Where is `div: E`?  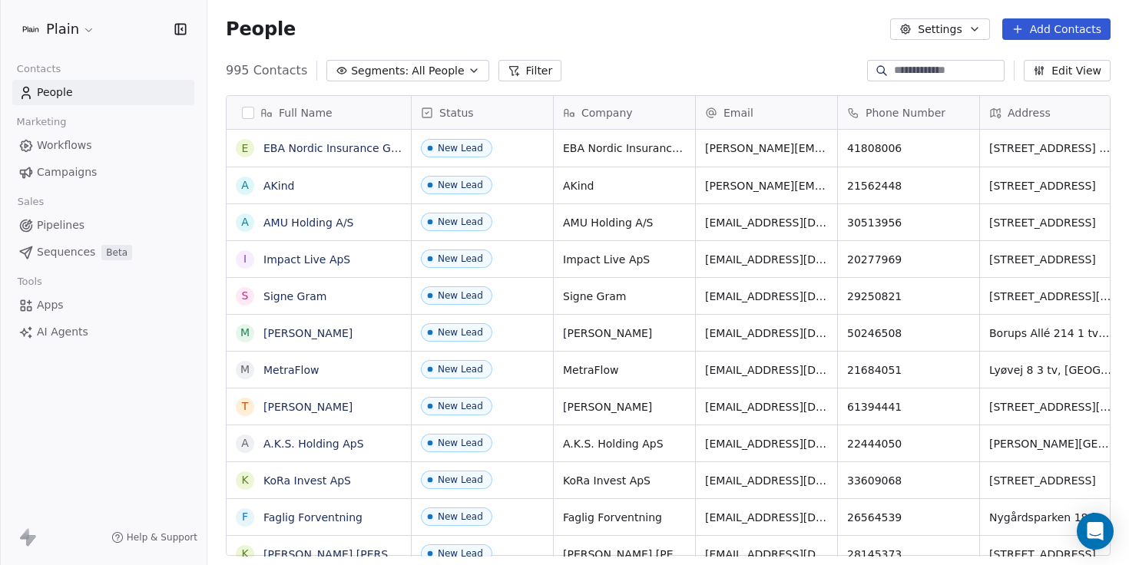 div: E is located at coordinates (245, 148).